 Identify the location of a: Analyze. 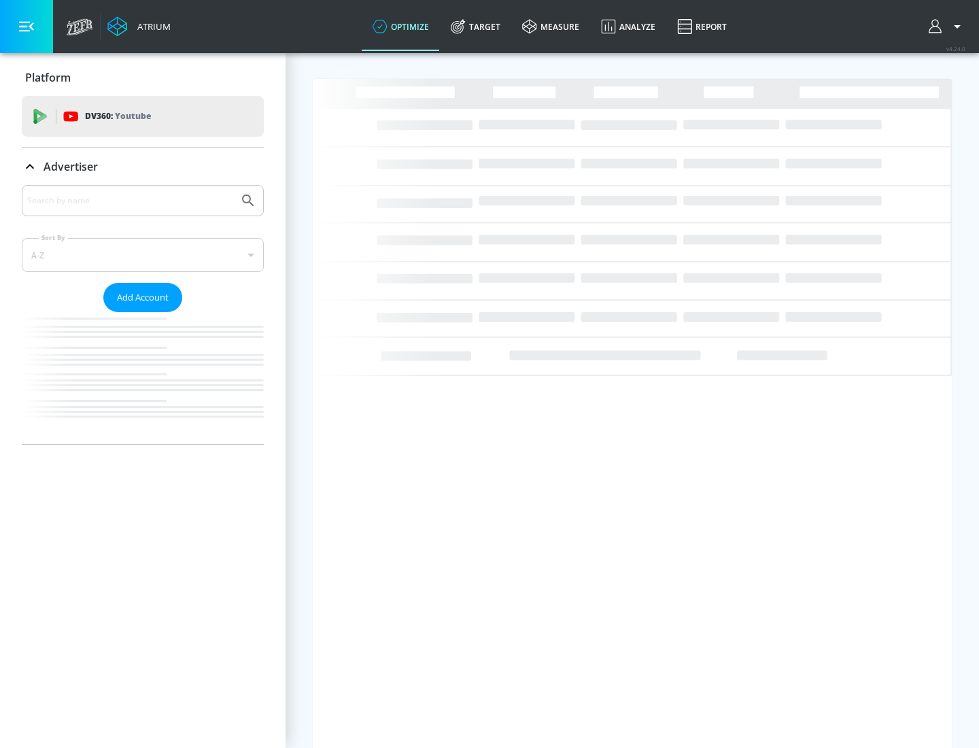
(628, 27).